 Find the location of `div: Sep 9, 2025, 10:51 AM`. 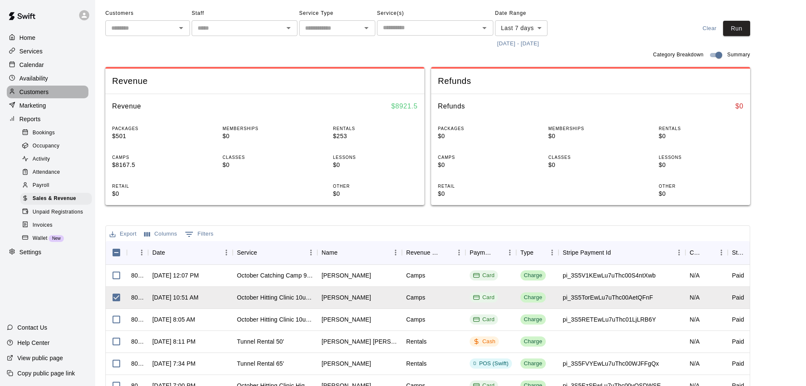

div: Sep 9, 2025, 10:51 AM is located at coordinates (175, 297).